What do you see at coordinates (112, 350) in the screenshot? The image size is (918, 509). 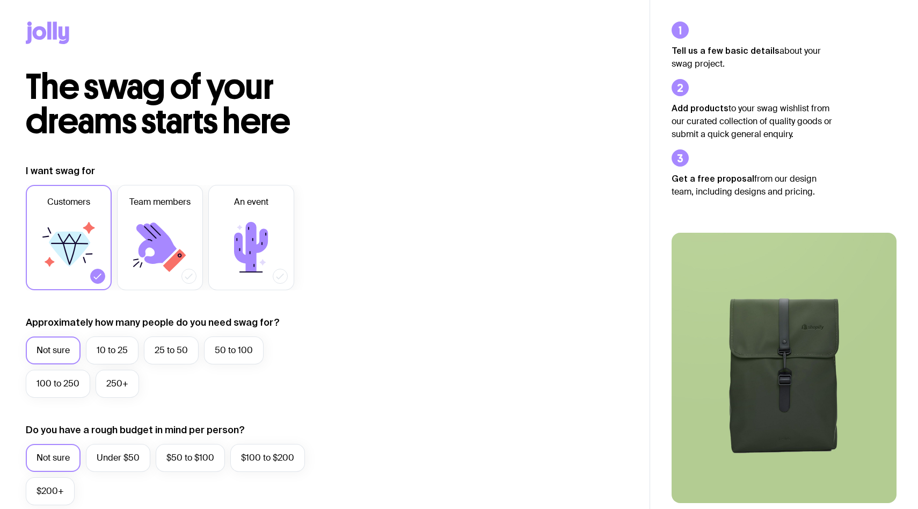 I see `label: 10 to 25` at bounding box center [112, 350].